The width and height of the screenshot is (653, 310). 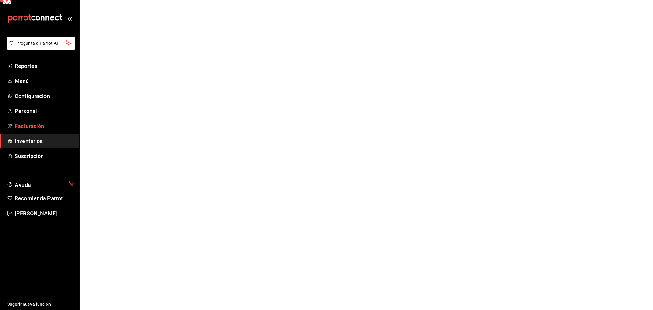 What do you see at coordinates (44, 156) in the screenshot?
I see `span: Suscripción` at bounding box center [44, 156].